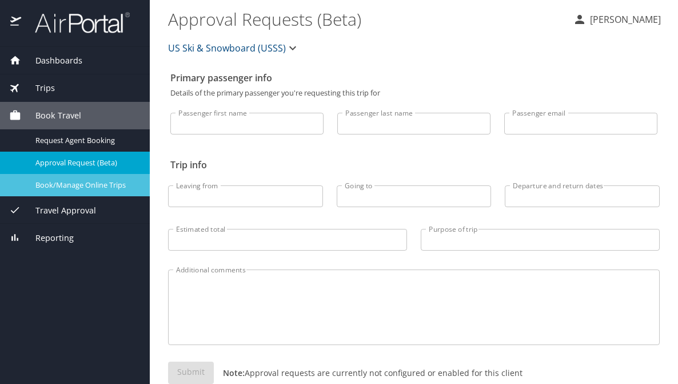 The height and width of the screenshot is (384, 678). What do you see at coordinates (86, 140) in the screenshot?
I see `span: Request Agent Booking` at bounding box center [86, 140].